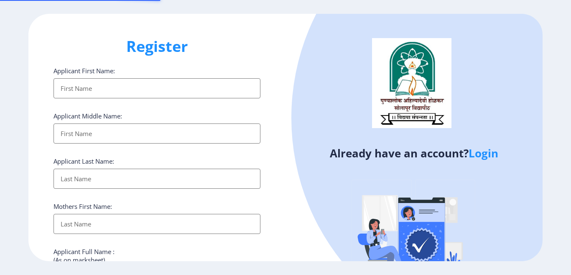 The height and width of the screenshot is (275, 571). Describe the element at coordinates (83, 206) in the screenshot. I see `label: Mothers First Name:` at that location.